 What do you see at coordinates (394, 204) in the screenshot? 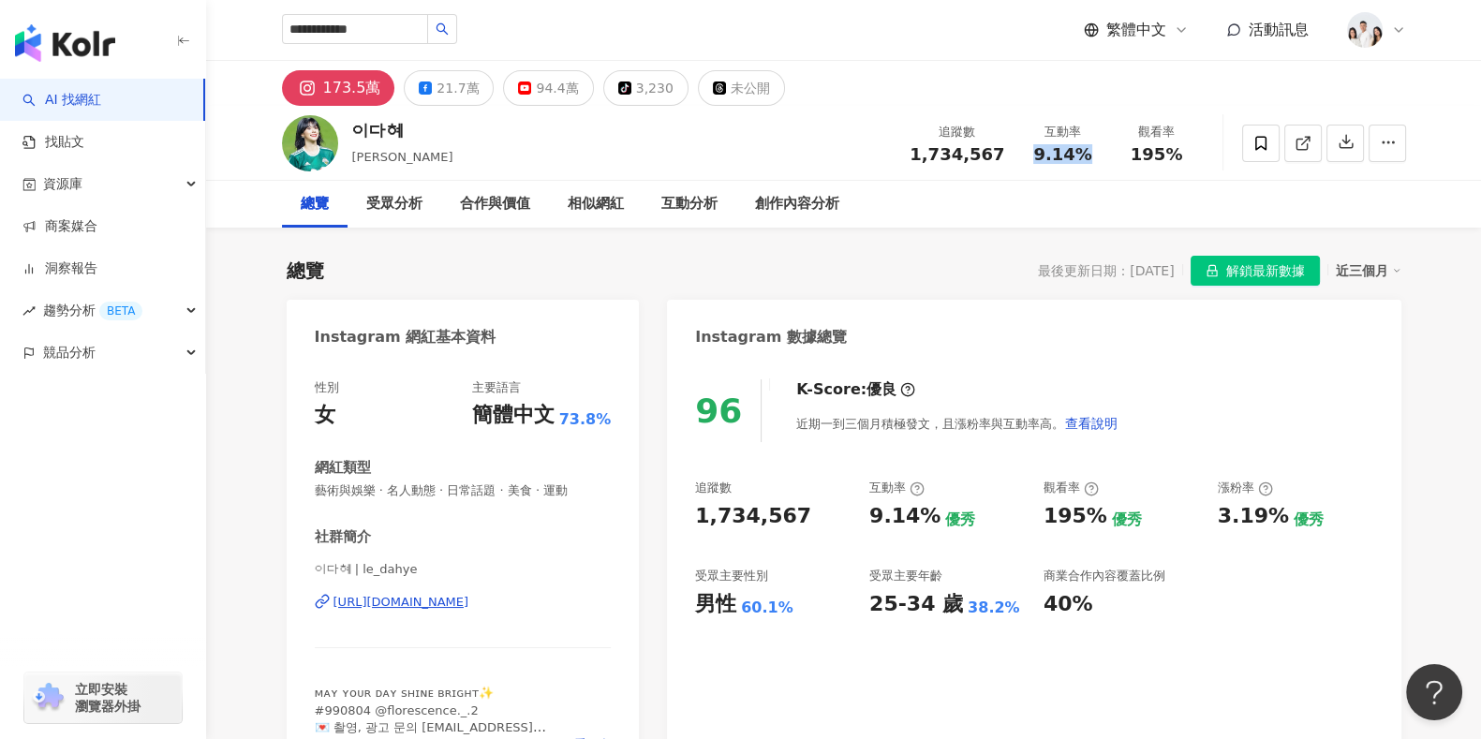
I see `div: 受眾分析` at bounding box center [394, 204].